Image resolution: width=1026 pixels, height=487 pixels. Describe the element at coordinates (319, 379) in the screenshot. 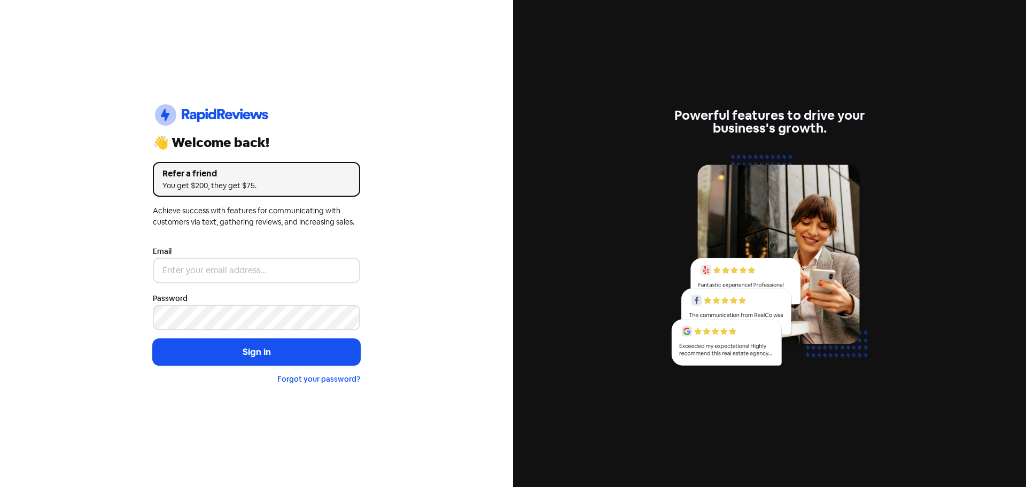

I see `a: Forgot your password?` at that location.